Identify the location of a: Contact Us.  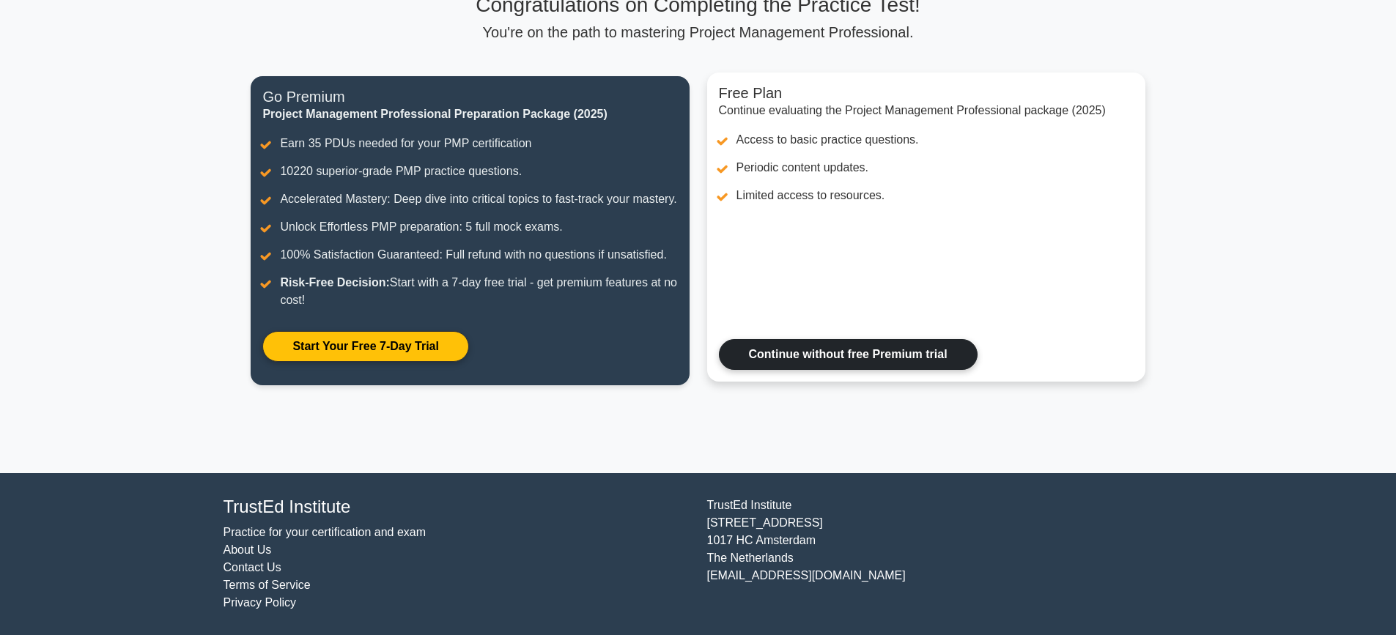
(252, 567).